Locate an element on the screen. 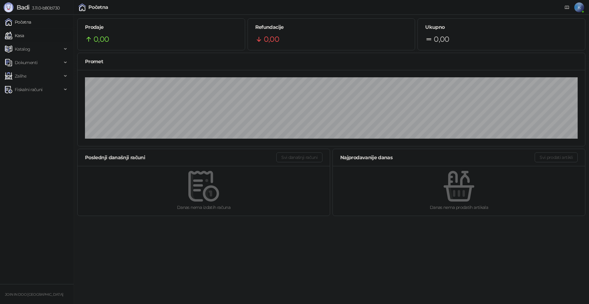 Image resolution: width=589 pixels, height=304 pixels. span: Badi is located at coordinates (23, 7).